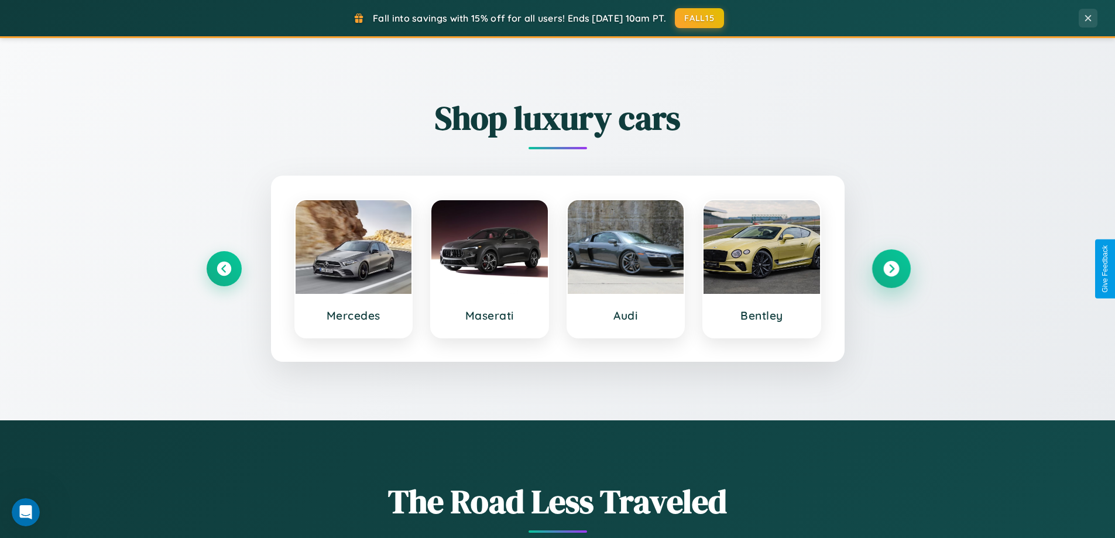 This screenshot has height=538, width=1115. What do you see at coordinates (353, 315) in the screenshot?
I see `h3: Mercedes` at bounding box center [353, 315].